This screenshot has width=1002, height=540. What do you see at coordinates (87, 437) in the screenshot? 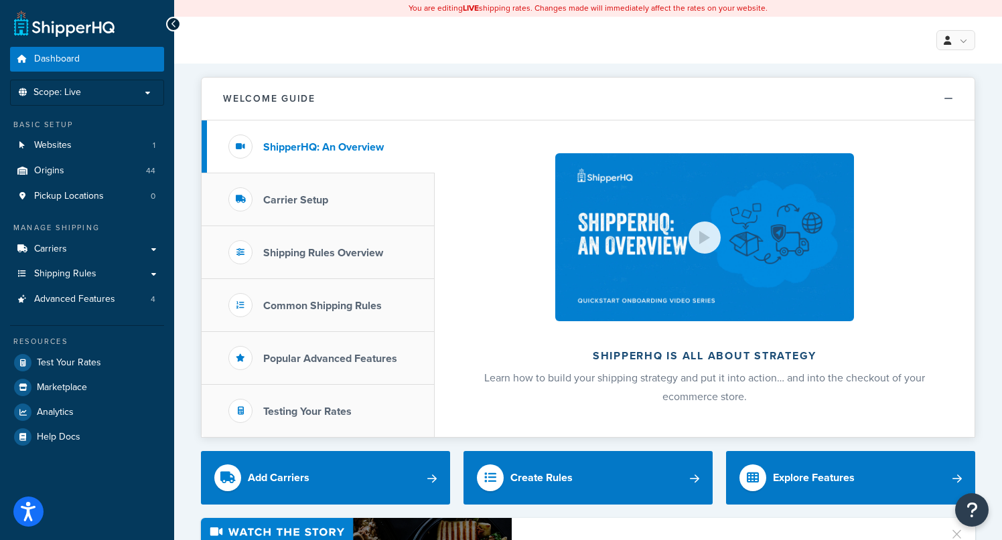
I see `li: Help Docs` at bounding box center [87, 437].